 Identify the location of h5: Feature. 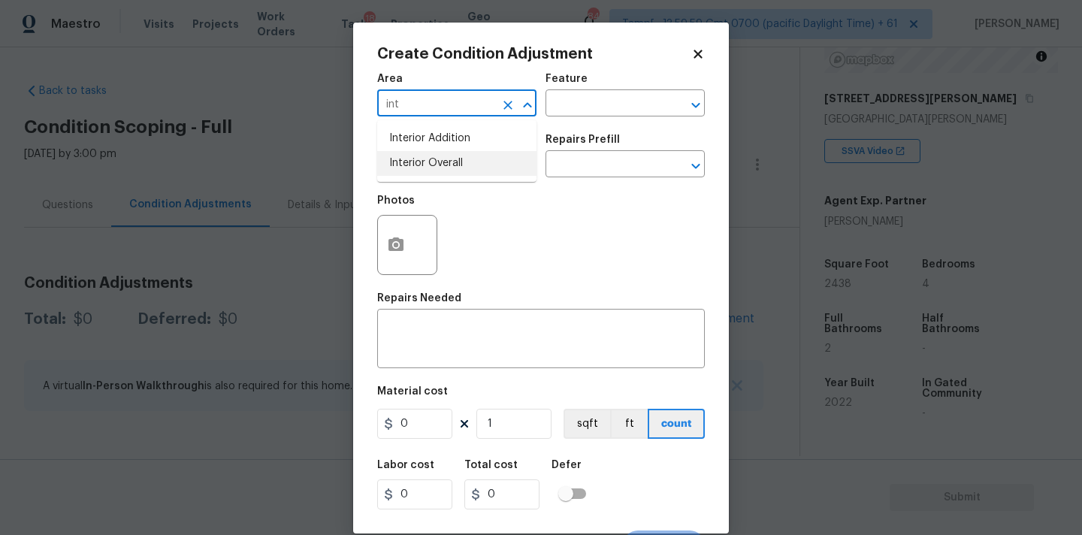
(567, 79).